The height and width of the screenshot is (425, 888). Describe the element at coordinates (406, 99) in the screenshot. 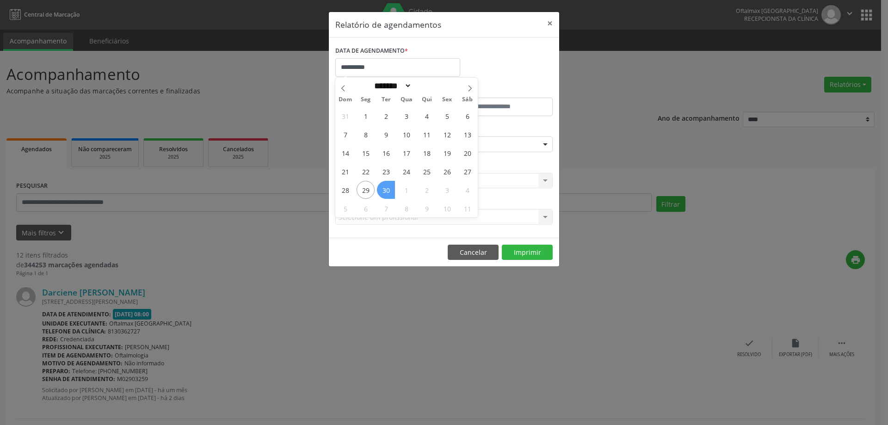

I see `span: Qua` at that location.